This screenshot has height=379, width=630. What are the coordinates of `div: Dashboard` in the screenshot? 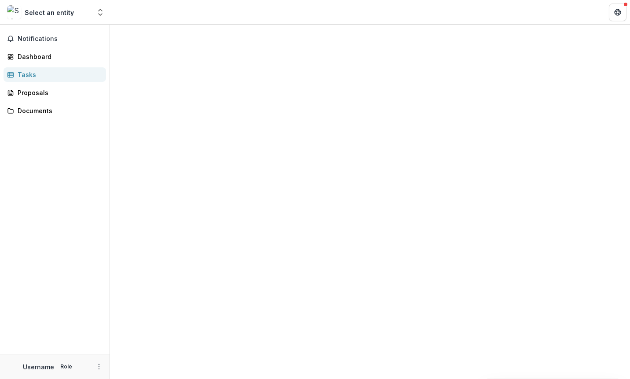 It's located at (58, 56).